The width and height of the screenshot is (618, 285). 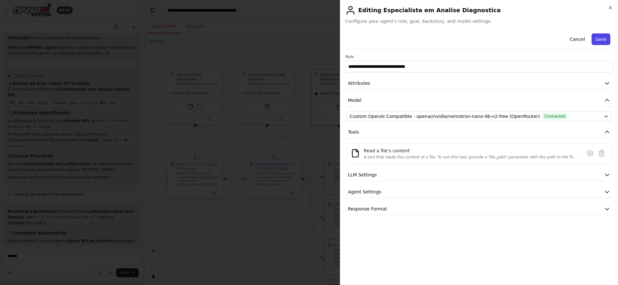 What do you see at coordinates (354, 100) in the screenshot?
I see `span: Model` at bounding box center [354, 100].